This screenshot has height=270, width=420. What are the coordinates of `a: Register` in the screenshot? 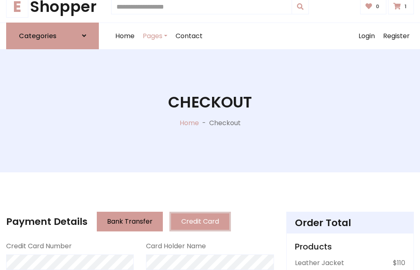 It's located at (396, 36).